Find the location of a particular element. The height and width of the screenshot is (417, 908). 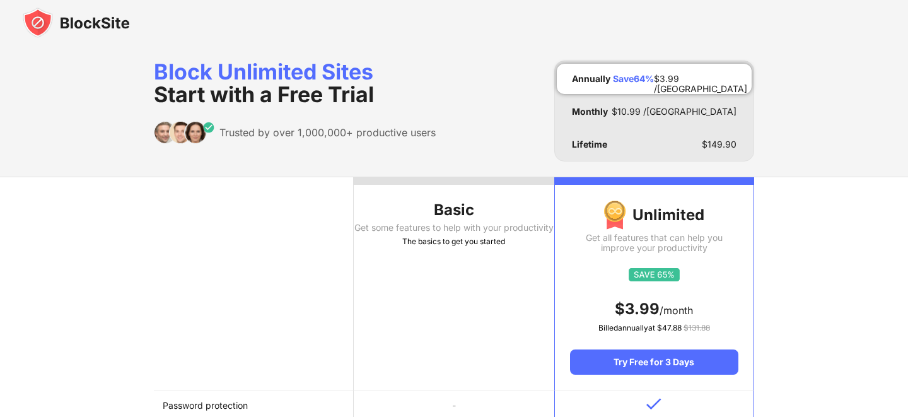

div: Monthly is located at coordinates (590, 112).